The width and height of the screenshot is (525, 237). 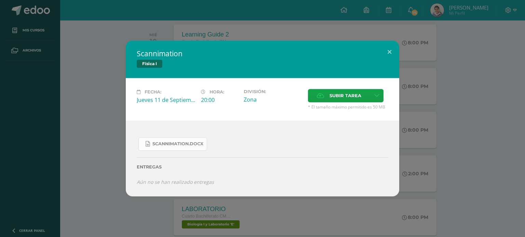 What do you see at coordinates (178, 144) in the screenshot?
I see `span: Scannimation.docx` at bounding box center [178, 144].